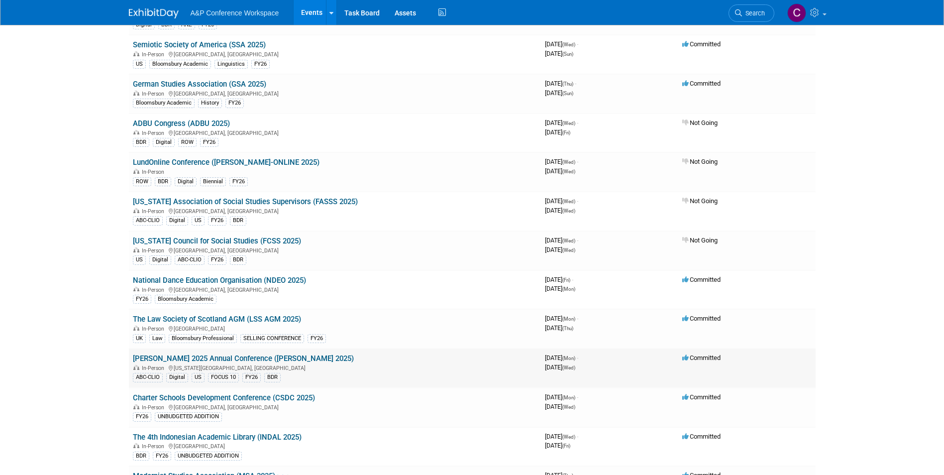  I want to click on div: SELLING CONFERENCE, so click(272, 338).